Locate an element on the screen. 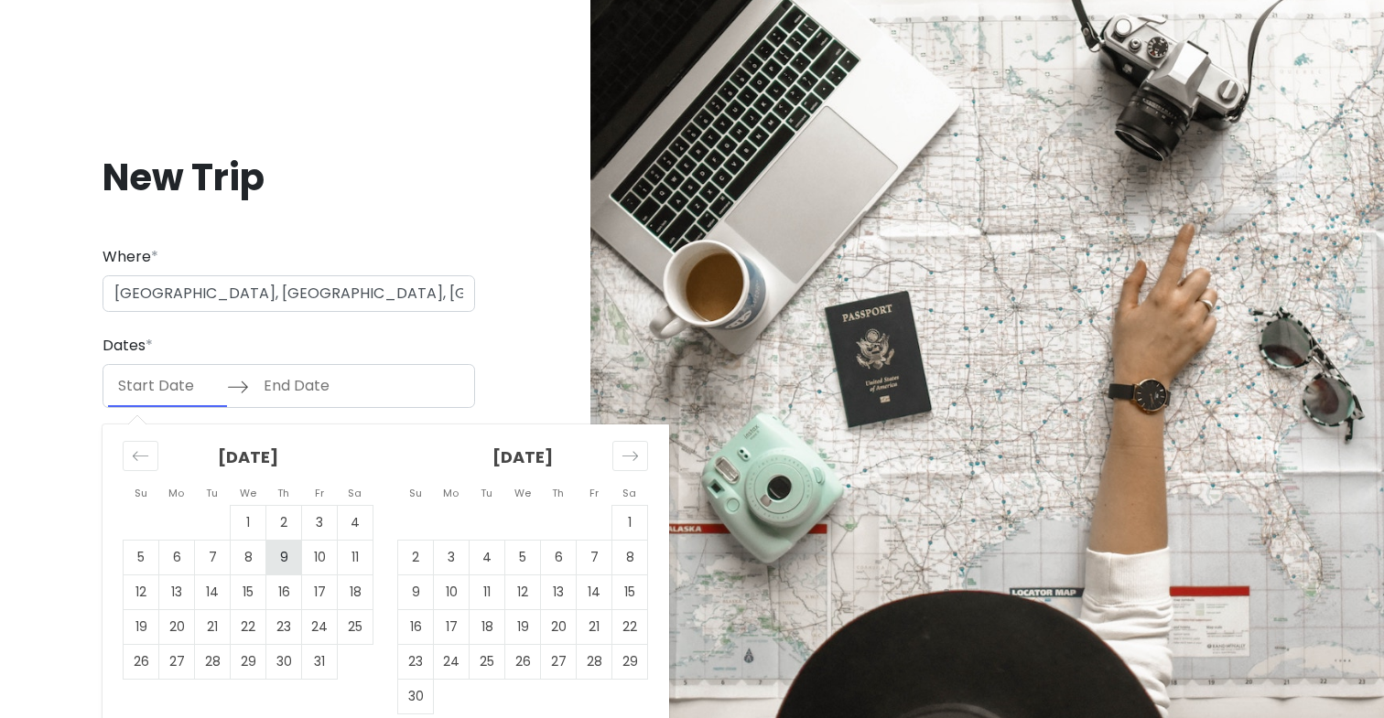 This screenshot has height=718, width=1384. td: Choose Thursday, November 6, 2025 as your check-in date. It’s available. is located at coordinates (558, 558).